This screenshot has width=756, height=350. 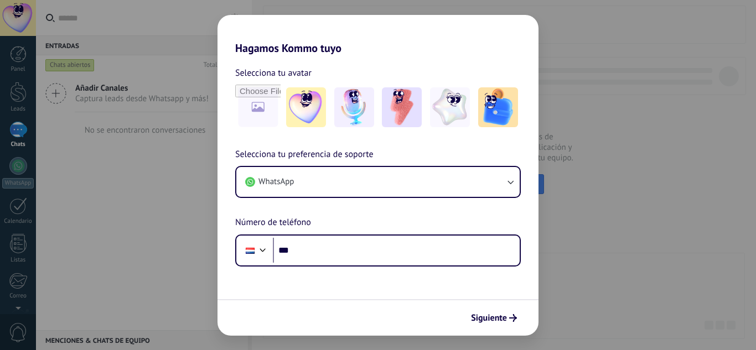 What do you see at coordinates (304, 155) in the screenshot?
I see `span: Selecciona tu preferencia de soporte` at bounding box center [304, 155].